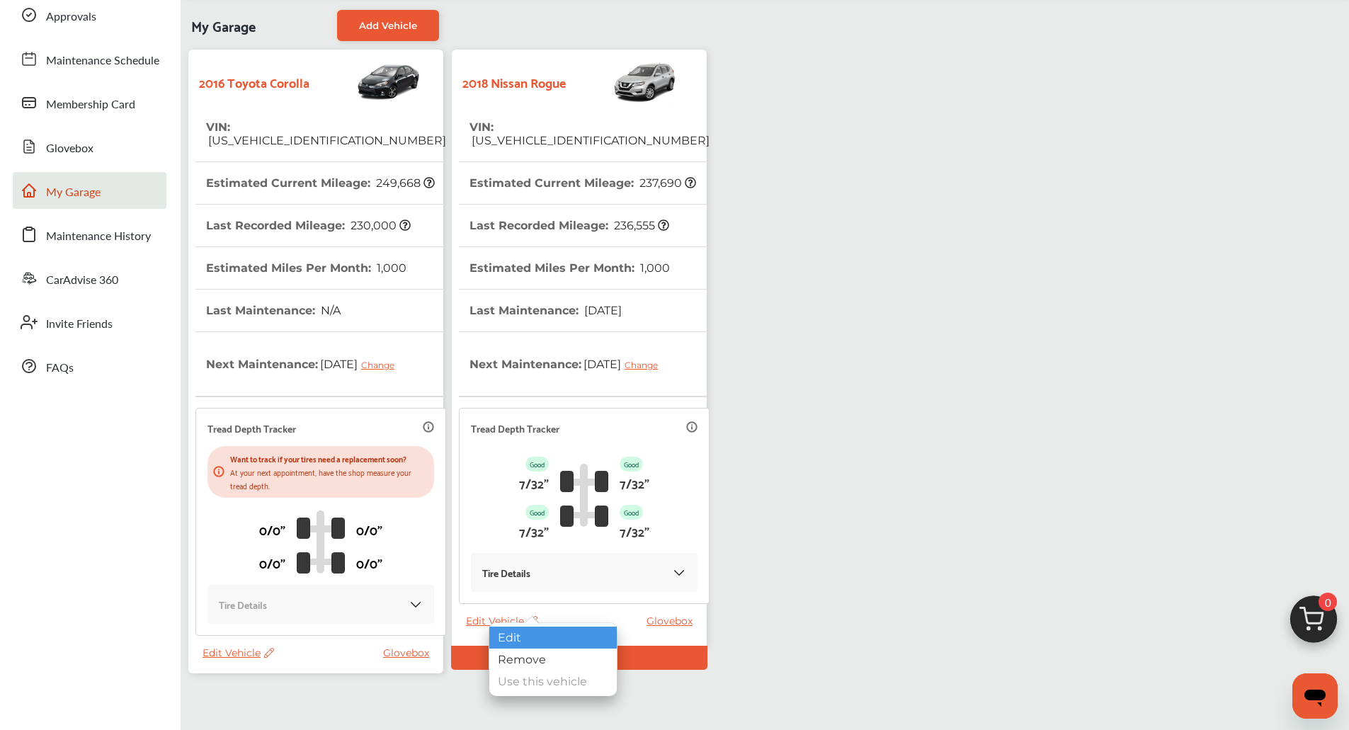 The image size is (1349, 730). Describe the element at coordinates (82, 280) in the screenshot. I see `span: CarAdvise 360` at that location.